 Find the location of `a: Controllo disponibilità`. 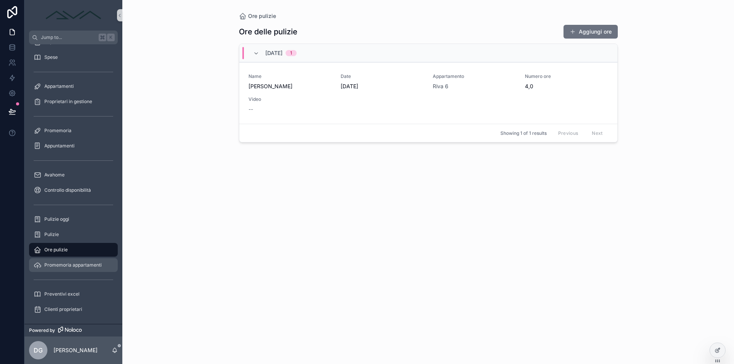

a: Controllo disponibilità is located at coordinates (73, 190).